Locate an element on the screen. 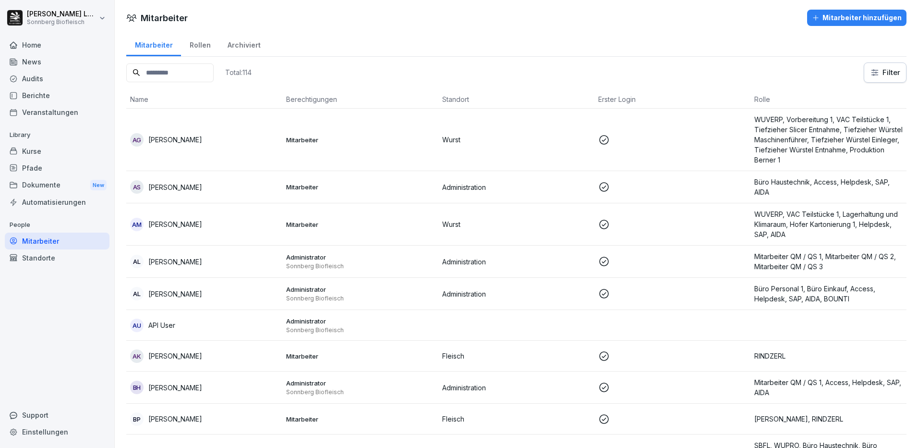 The width and height of the screenshot is (918, 448). a: Home is located at coordinates (57, 45).